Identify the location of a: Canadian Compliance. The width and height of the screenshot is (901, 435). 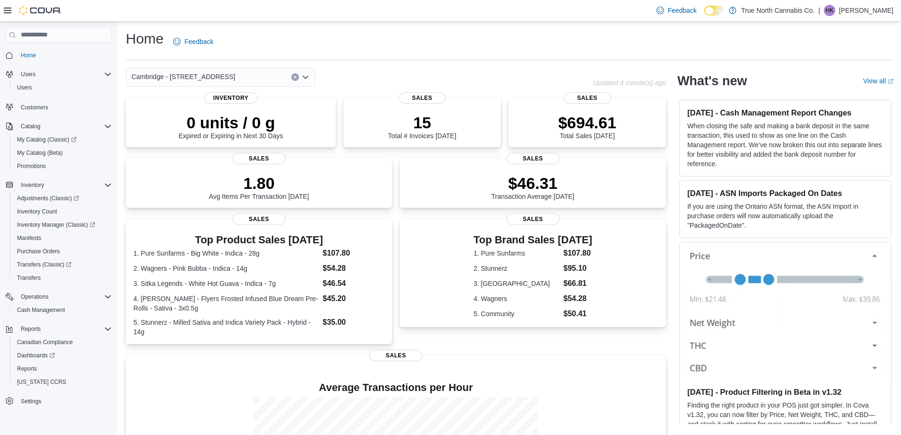
(45, 342).